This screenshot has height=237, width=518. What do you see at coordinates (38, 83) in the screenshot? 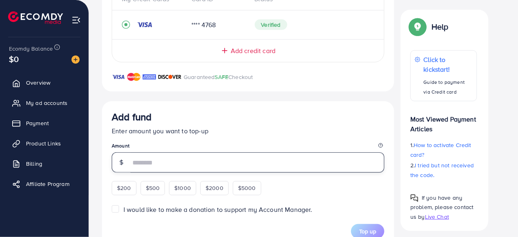
I see `span: Overview` at bounding box center [38, 83].